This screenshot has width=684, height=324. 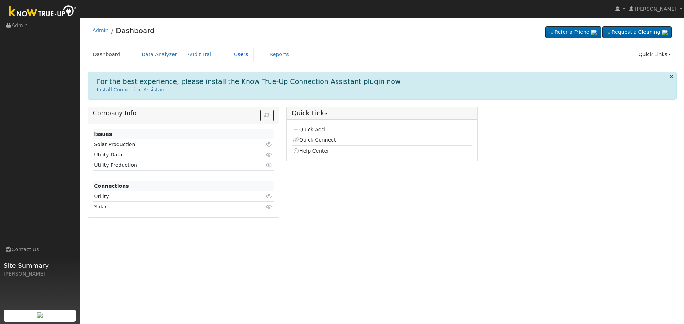 What do you see at coordinates (168, 197) in the screenshot?
I see `td: Utility` at bounding box center [168, 197].